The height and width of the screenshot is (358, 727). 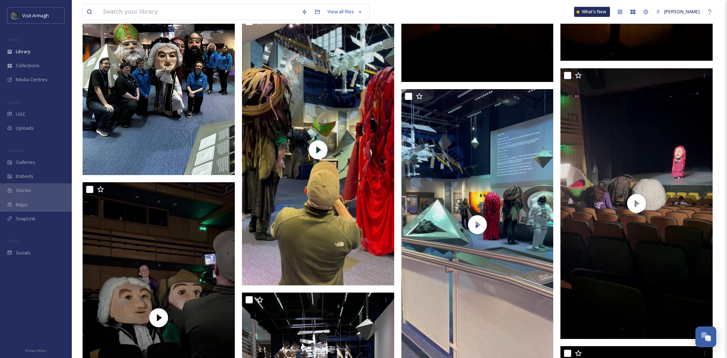 I want to click on img: THE-FIRST-PLACE-VISIT-ARMAGH.COM-BLACK.jpg, so click(x=15, y=15).